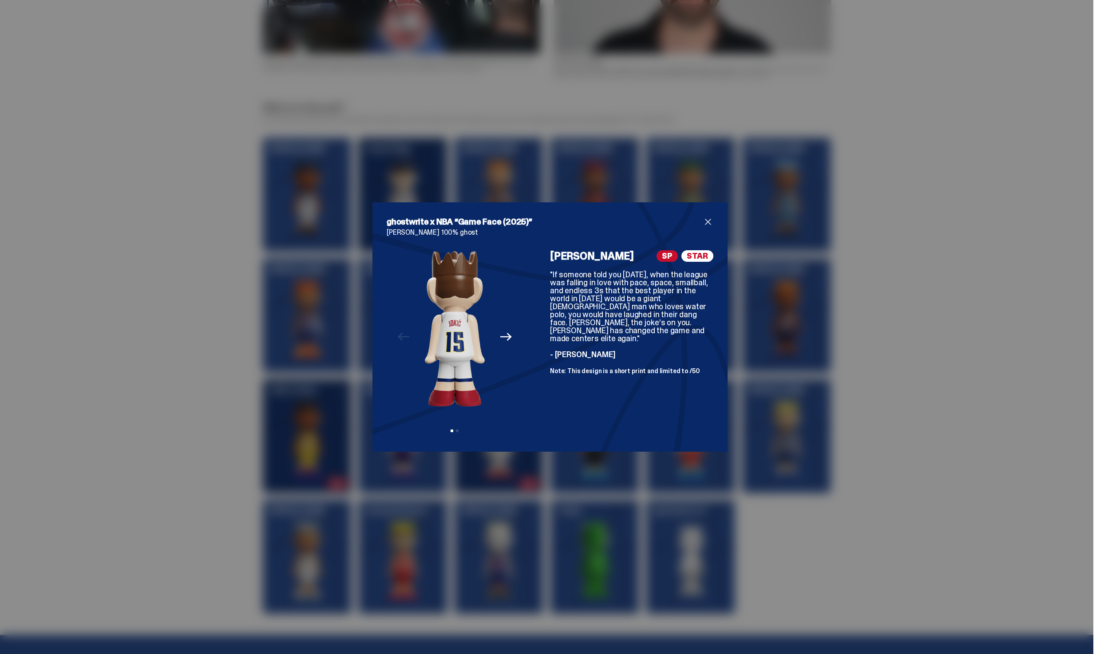  I want to click on button: close, so click(708, 222).